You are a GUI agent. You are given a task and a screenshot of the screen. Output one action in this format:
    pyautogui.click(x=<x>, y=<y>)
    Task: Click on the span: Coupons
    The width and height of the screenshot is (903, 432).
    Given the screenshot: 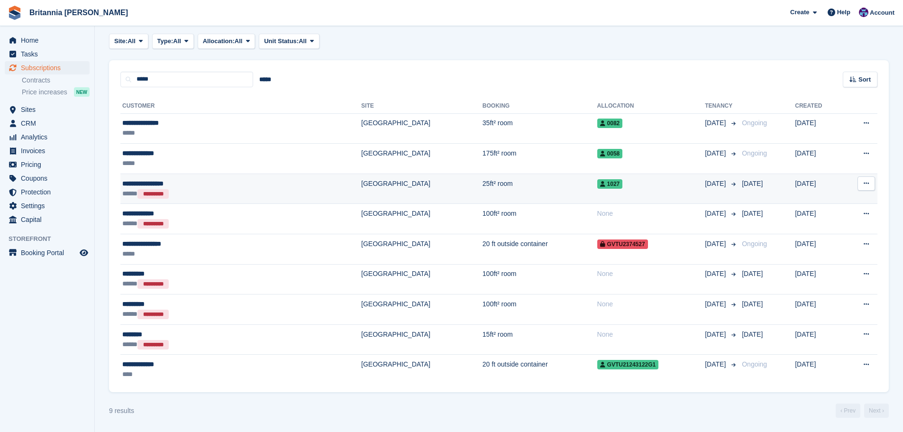 What is the action you would take?
    pyautogui.click(x=49, y=178)
    